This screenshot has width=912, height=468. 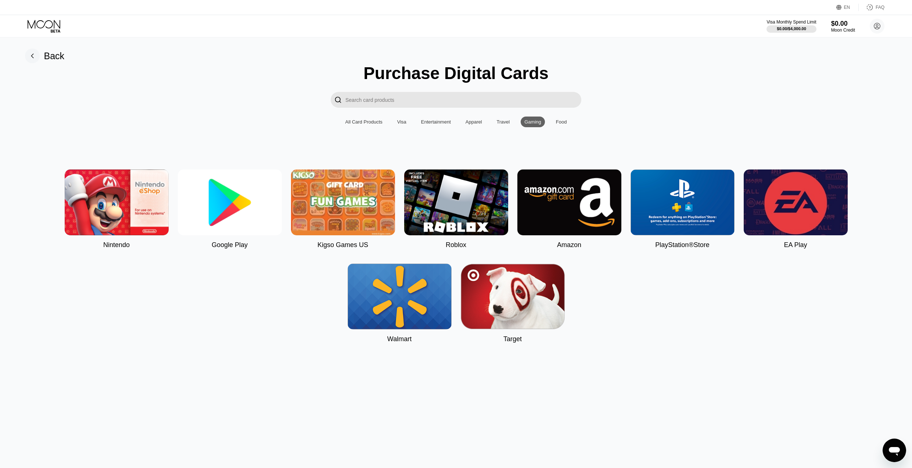 I want to click on div: PlayStation®Store, so click(x=682, y=245).